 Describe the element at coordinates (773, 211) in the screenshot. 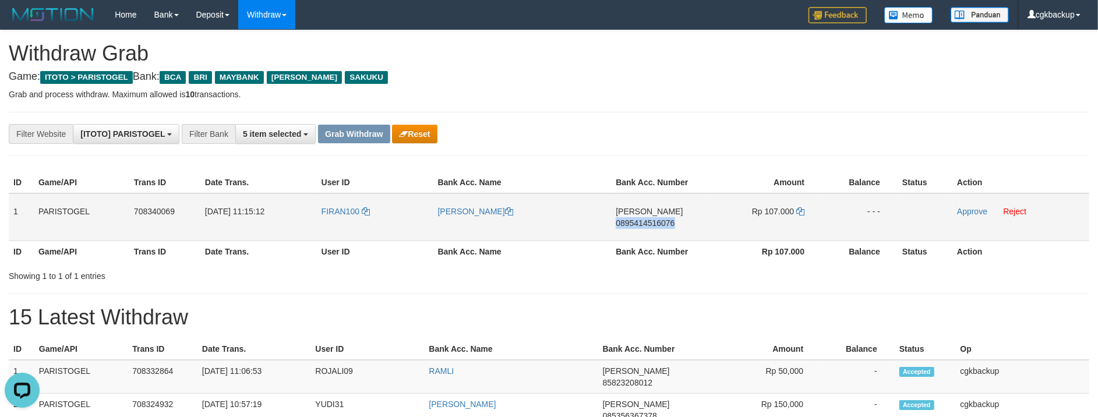

I see `span: Rp 107.000` at that location.